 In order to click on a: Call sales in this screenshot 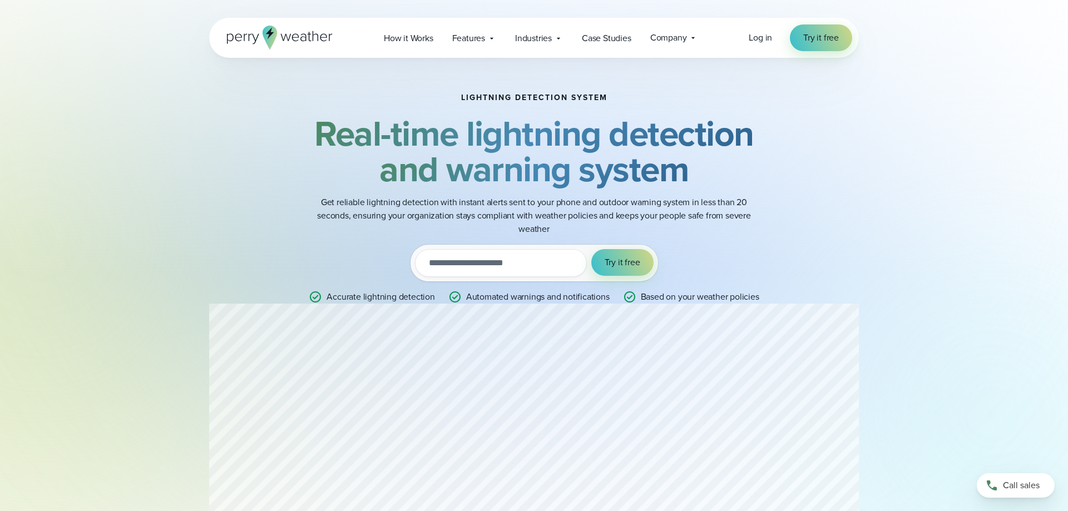, I will do `click(1015, 485)`.